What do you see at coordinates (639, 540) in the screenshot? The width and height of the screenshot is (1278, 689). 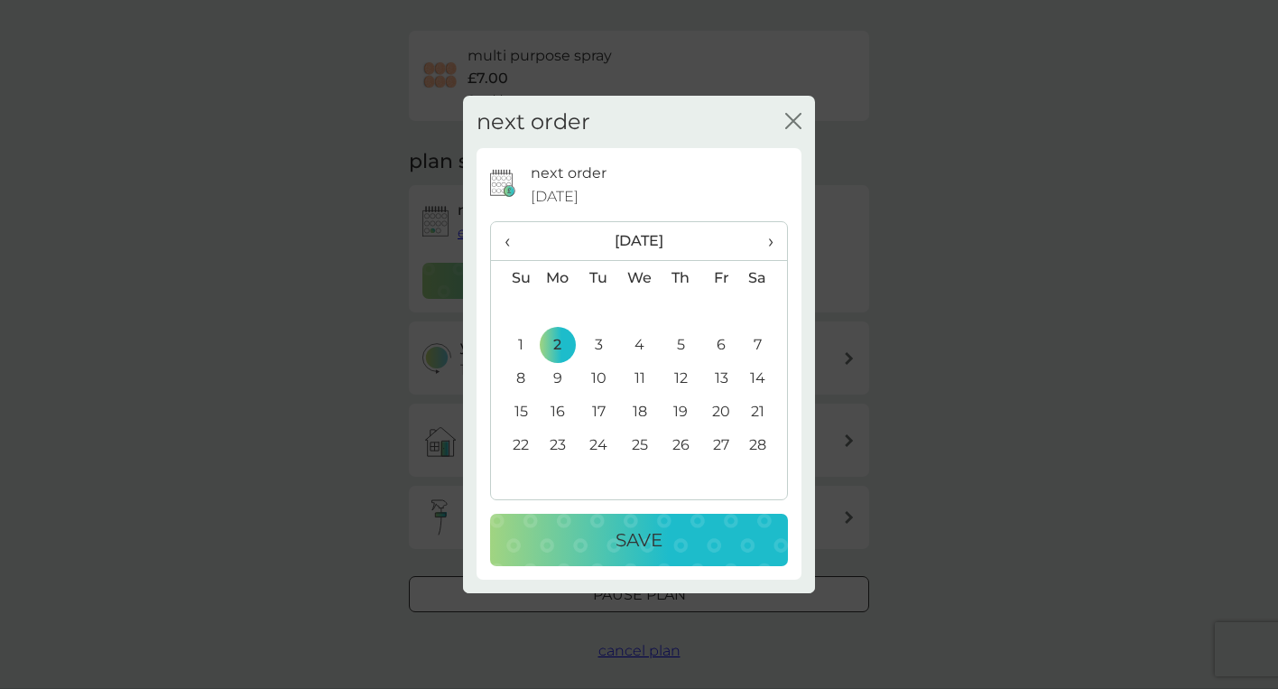 I see `p: Save` at bounding box center [639, 540].